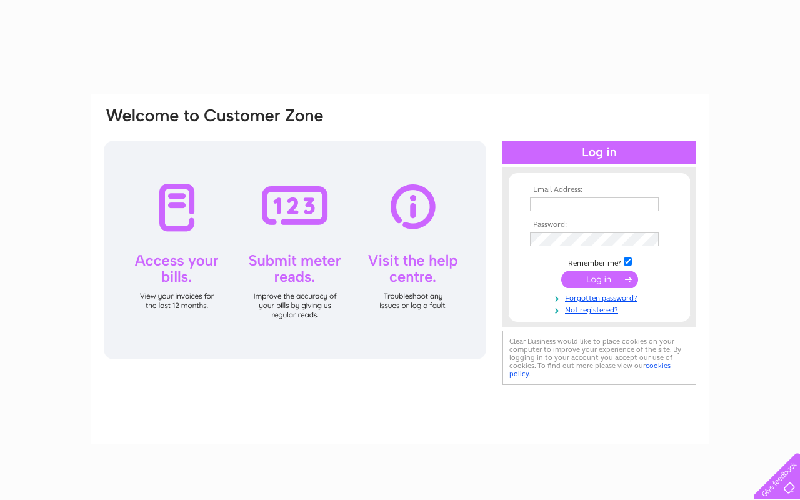 Image resolution: width=800 pixels, height=500 pixels. Describe the element at coordinates (599, 279) in the screenshot. I see `input: Submit` at that location.